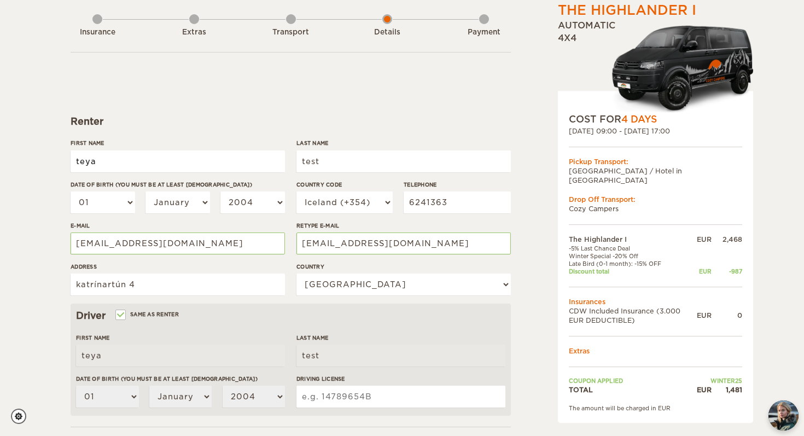 This screenshot has width=804, height=436. I want to click on div: Driver, so click(290, 315).